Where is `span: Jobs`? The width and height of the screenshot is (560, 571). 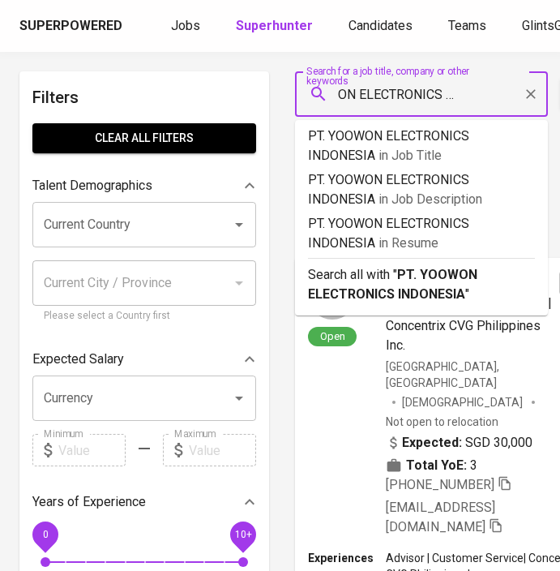
span: Jobs is located at coordinates (186, 25).